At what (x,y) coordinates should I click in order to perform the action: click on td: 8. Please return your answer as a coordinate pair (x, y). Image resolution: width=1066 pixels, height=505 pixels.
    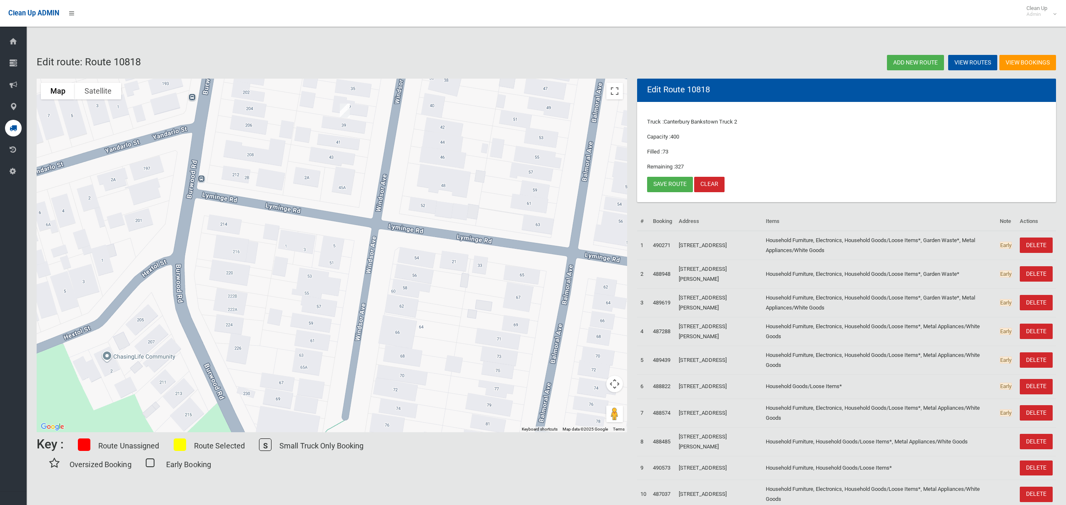
    Looking at the image, I should click on (643, 442).